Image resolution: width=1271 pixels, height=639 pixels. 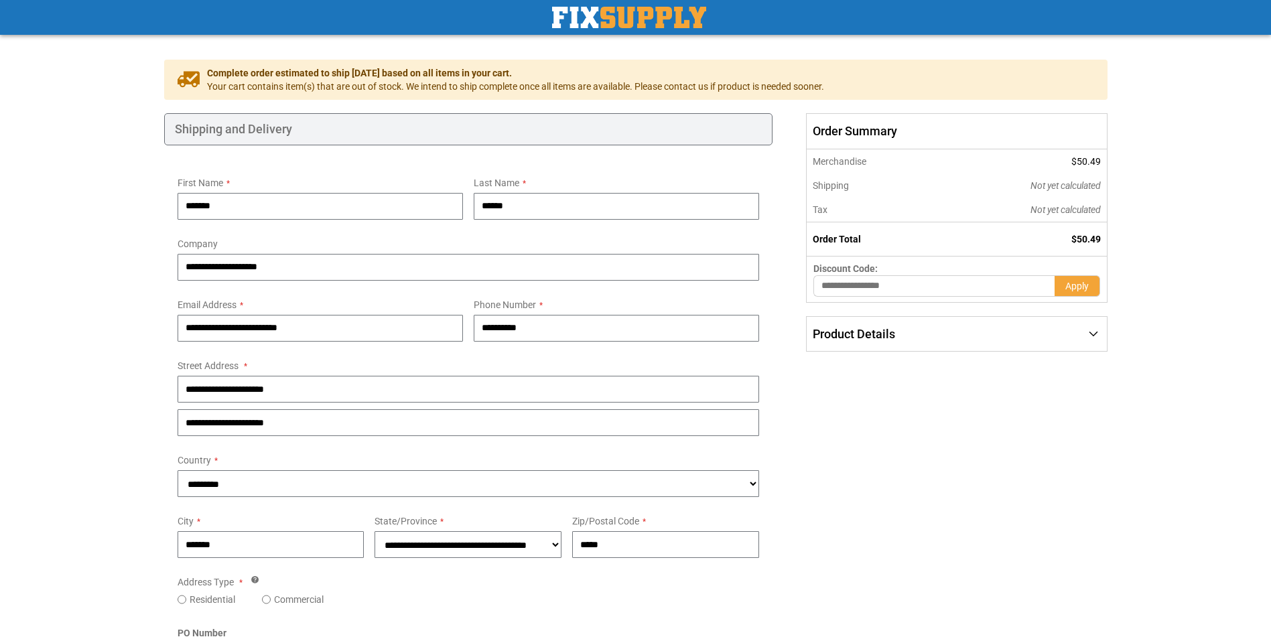 I want to click on span: First Name, so click(x=200, y=183).